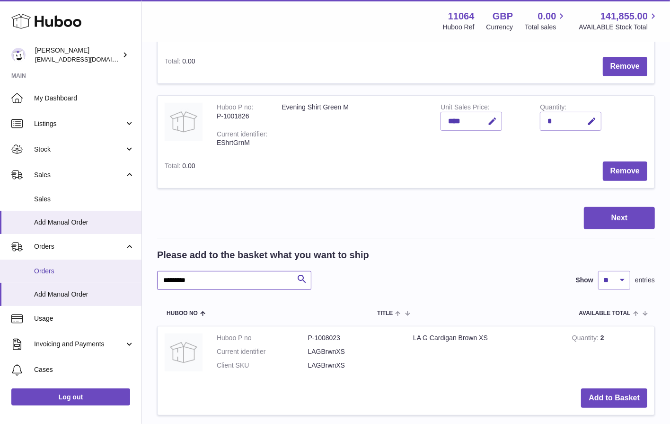 The image size is (670, 424). Describe the element at coordinates (546, 27) in the screenshot. I see `span: Total sales` at that location.